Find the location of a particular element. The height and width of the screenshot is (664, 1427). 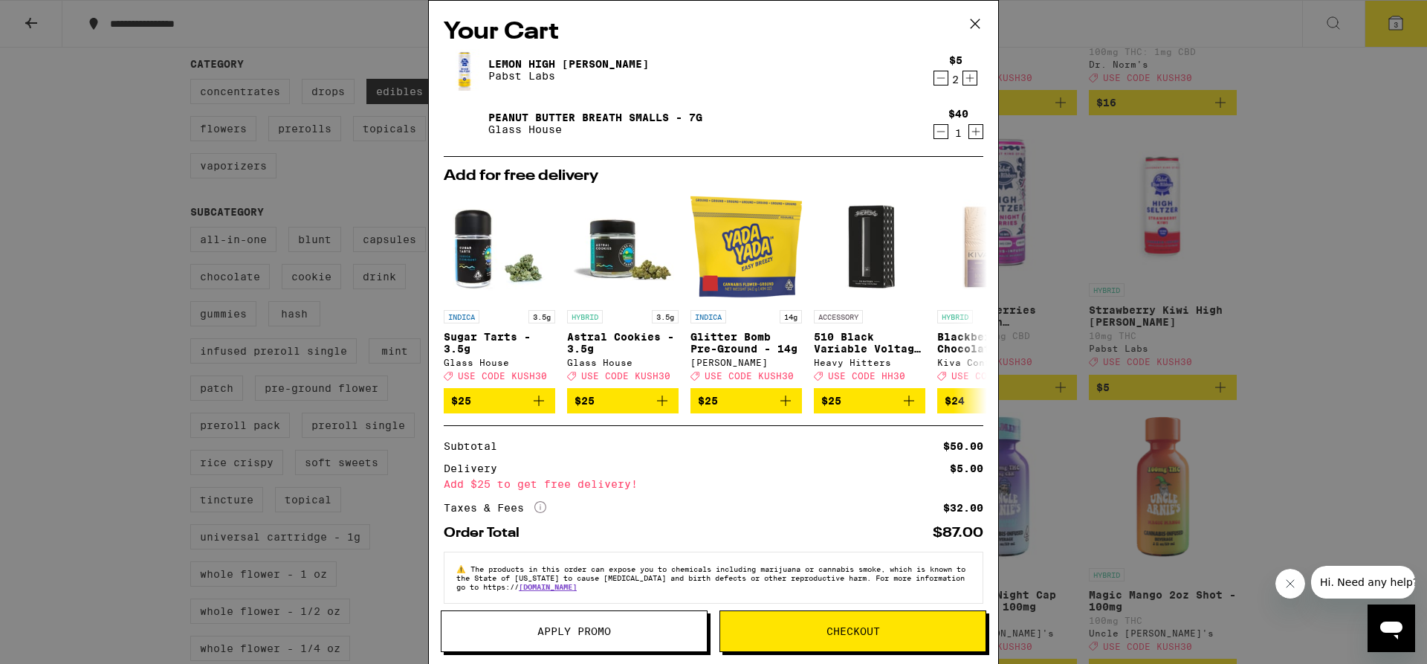

div: Subtotal is located at coordinates (476, 446).